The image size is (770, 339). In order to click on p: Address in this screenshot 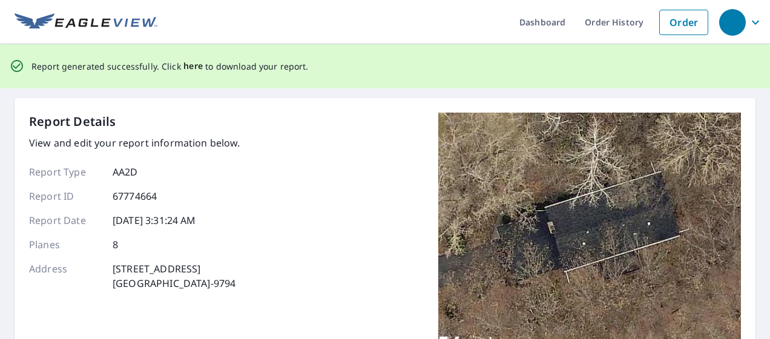, I will do `click(65, 276)`.